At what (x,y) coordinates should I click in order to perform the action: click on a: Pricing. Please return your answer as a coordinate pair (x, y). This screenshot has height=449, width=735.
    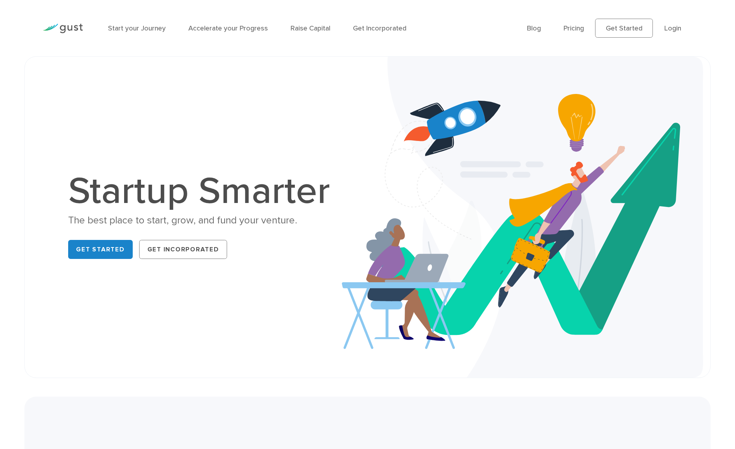
    Looking at the image, I should click on (574, 28).